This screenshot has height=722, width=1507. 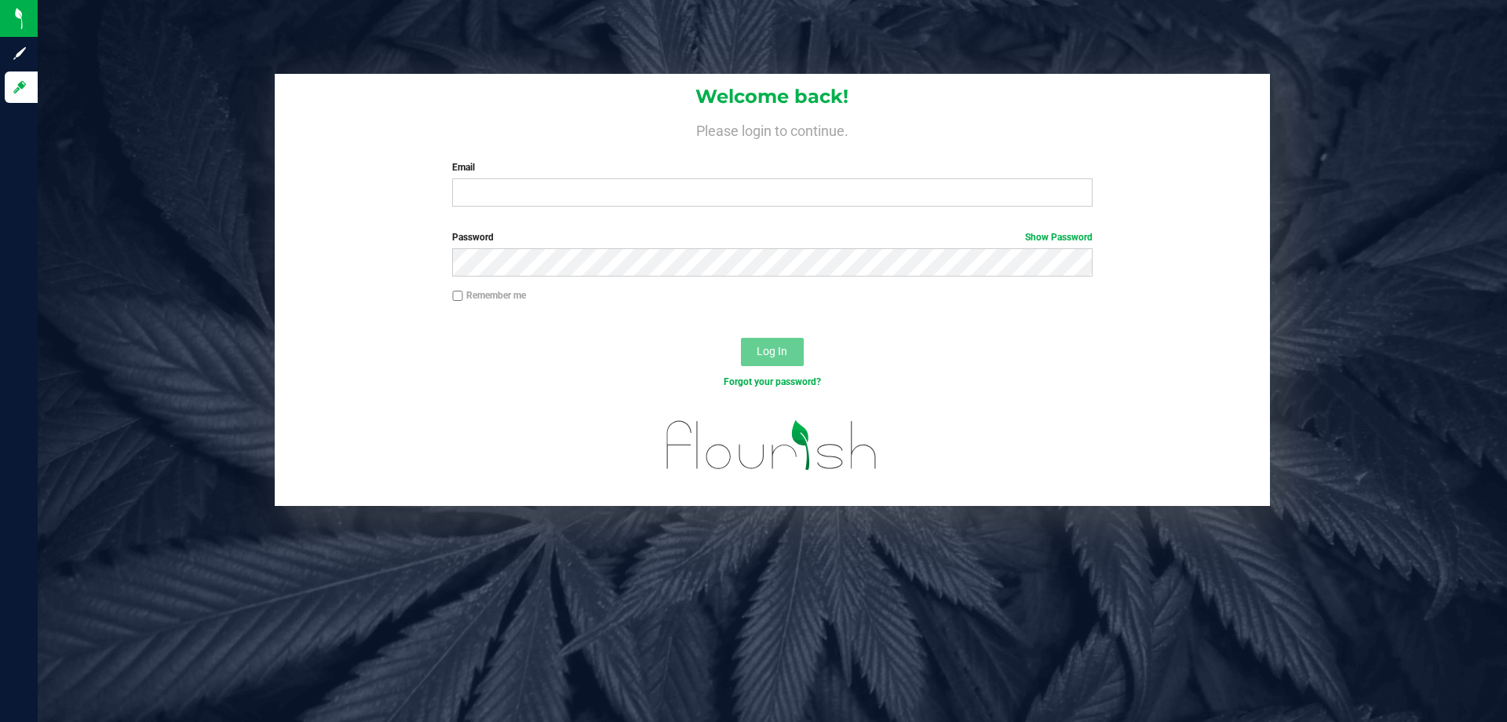 What do you see at coordinates (773, 97) in the screenshot?
I see `h1: Welcome back!` at bounding box center [773, 97].